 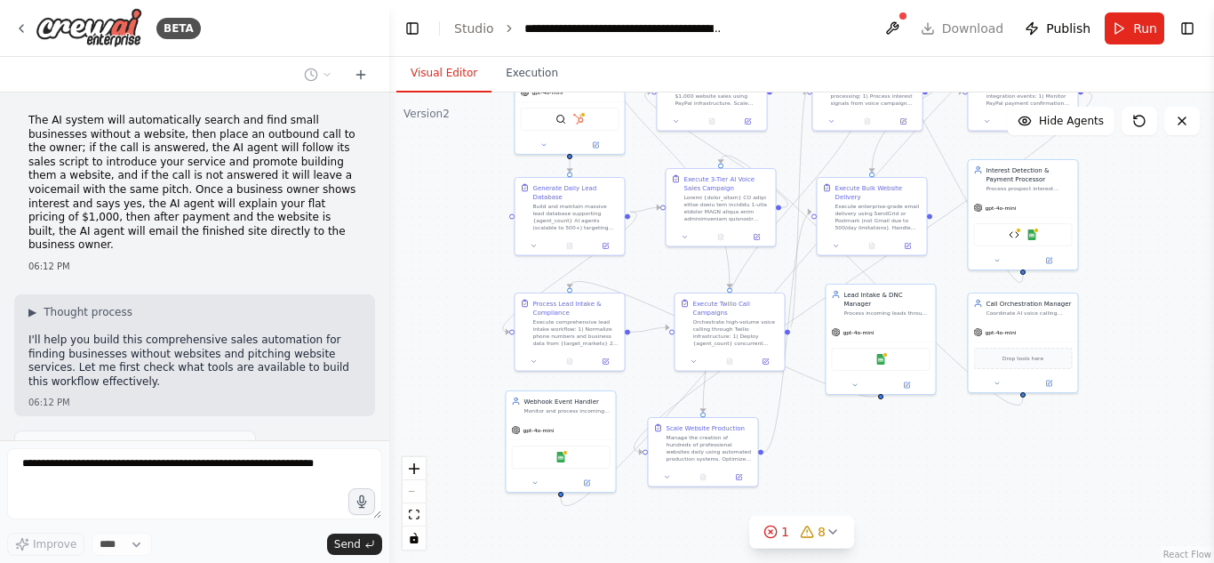 I want to click on div: Execute comprehensive lead intake workflow: 1) Normalize phone numbers and business data from {ta..., so click(x=576, y=332).